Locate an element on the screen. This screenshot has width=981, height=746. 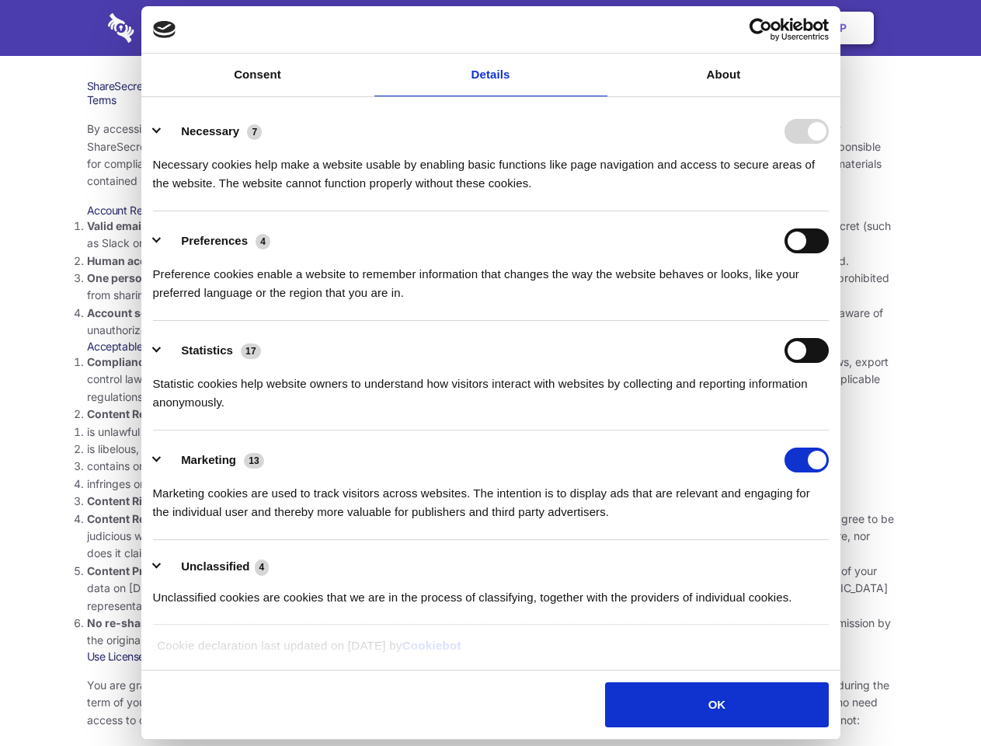
strong: No re-sharing. is located at coordinates (127, 622).